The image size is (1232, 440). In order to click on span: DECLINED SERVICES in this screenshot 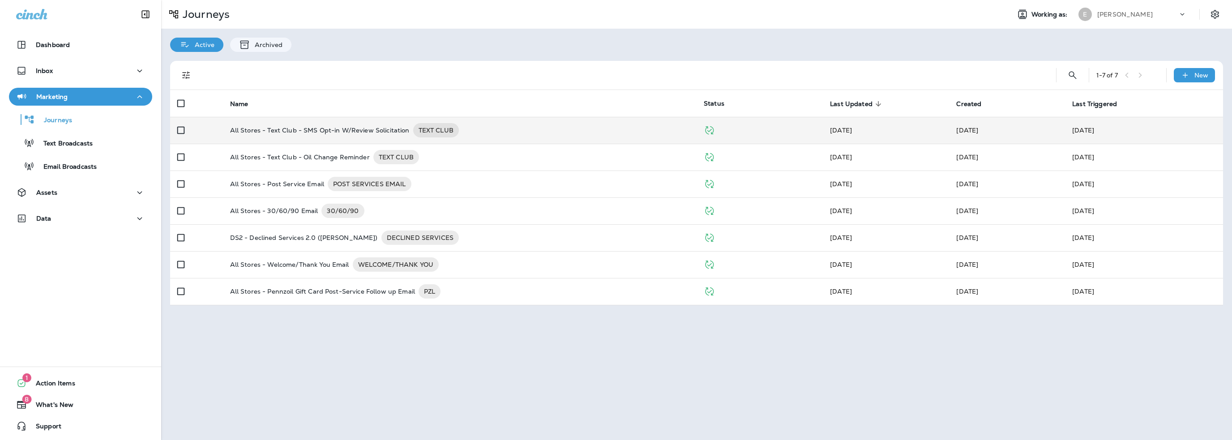, I will do `click(420, 238)`.